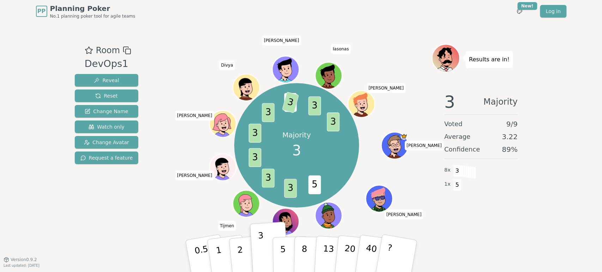 This screenshot has height=272, width=602. Describe the element at coordinates (93, 8) in the screenshot. I see `span: Planning Poker` at that location.